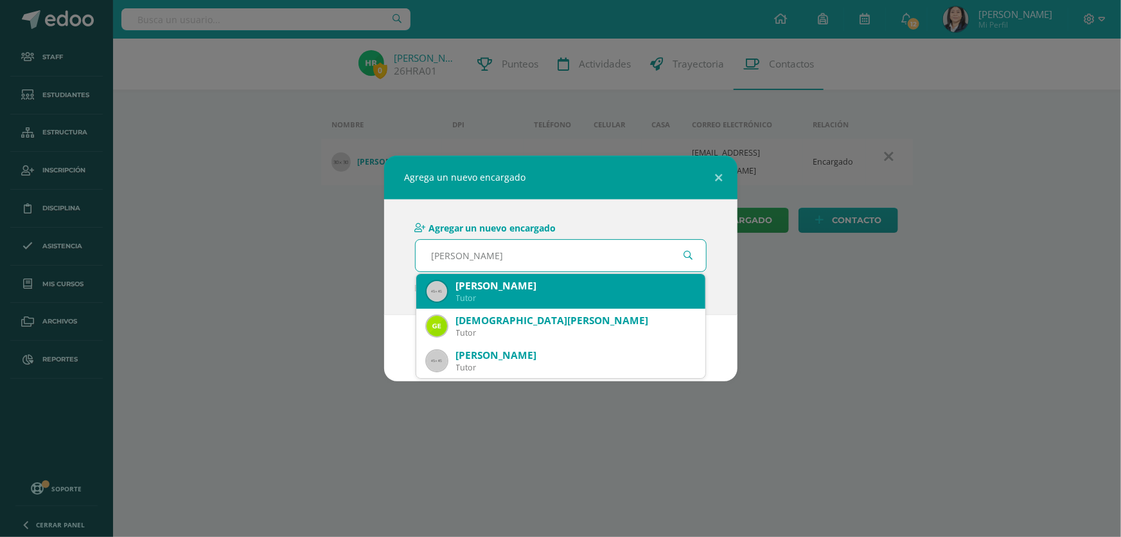 This screenshot has width=1121, height=537. What do you see at coordinates (437, 326) in the screenshot?
I see `img: 9a0f9e601f3814c3718255619a220c65.png` at bounding box center [437, 326].